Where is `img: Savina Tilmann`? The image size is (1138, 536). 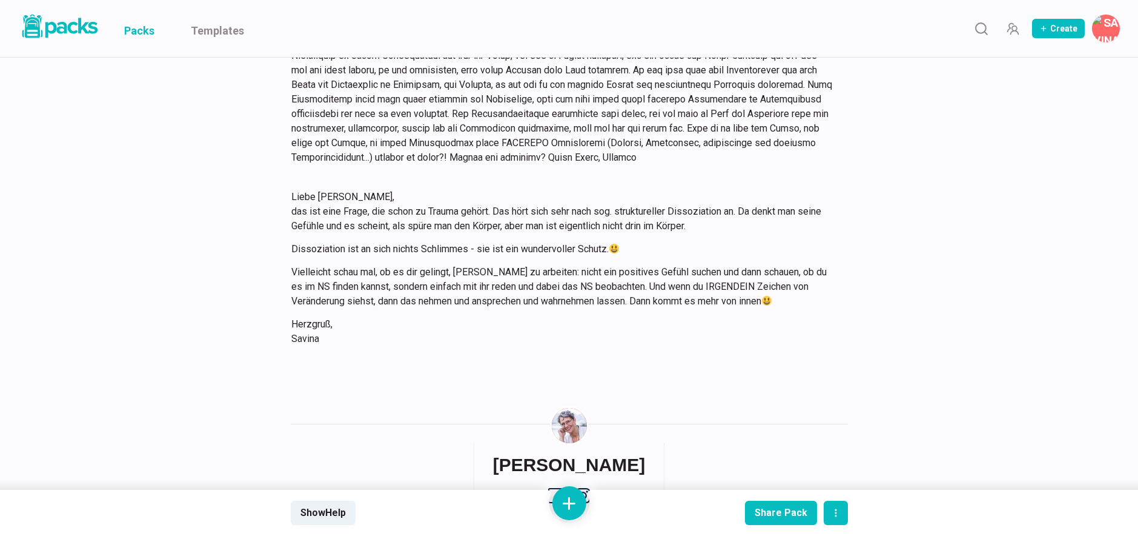 img: Savina Tilmann is located at coordinates (569, 425).